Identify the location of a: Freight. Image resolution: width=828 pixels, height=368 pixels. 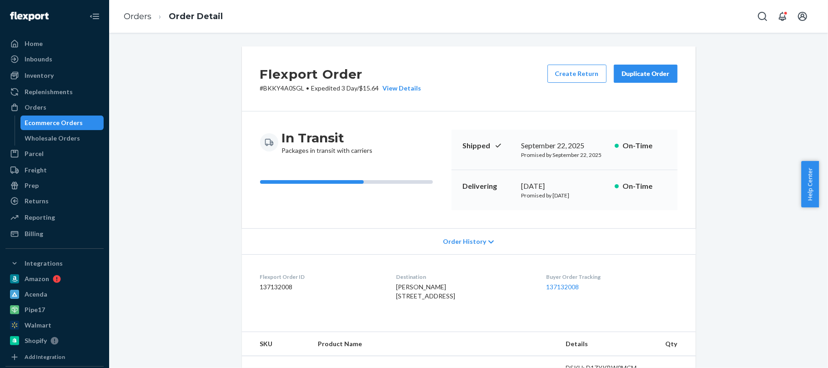
(55, 170).